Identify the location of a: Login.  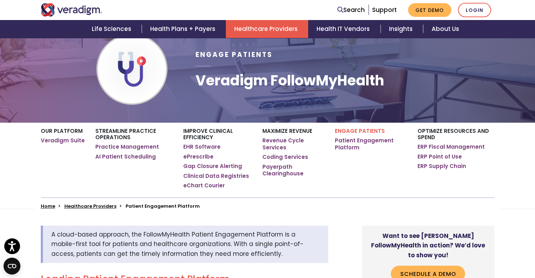
(474, 10).